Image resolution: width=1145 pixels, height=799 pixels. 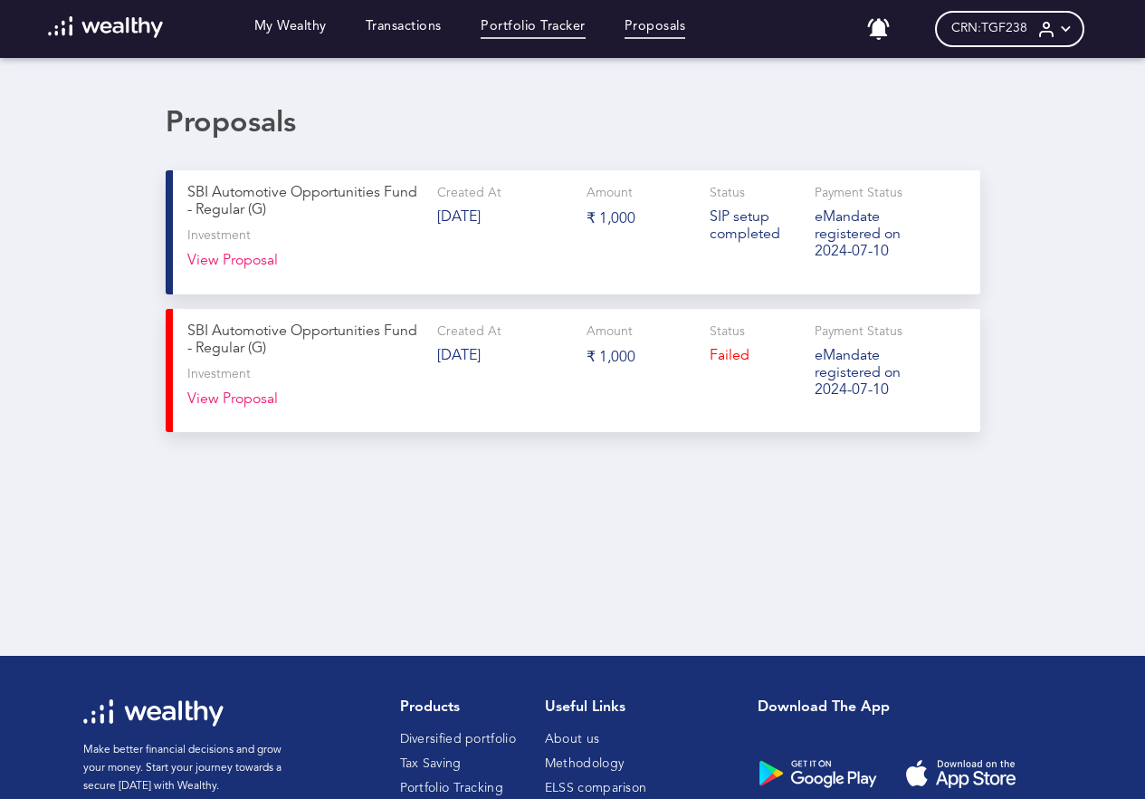 I want to click on a: Portfolio Tracker, so click(x=533, y=29).